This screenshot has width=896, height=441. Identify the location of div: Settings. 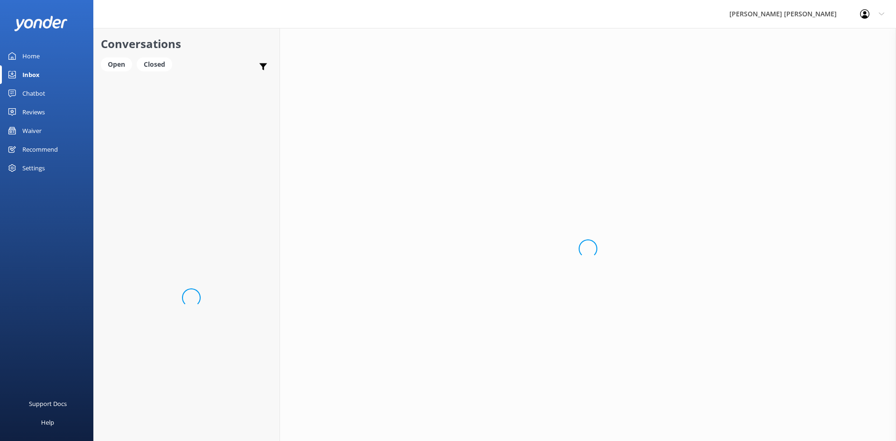
(34, 168).